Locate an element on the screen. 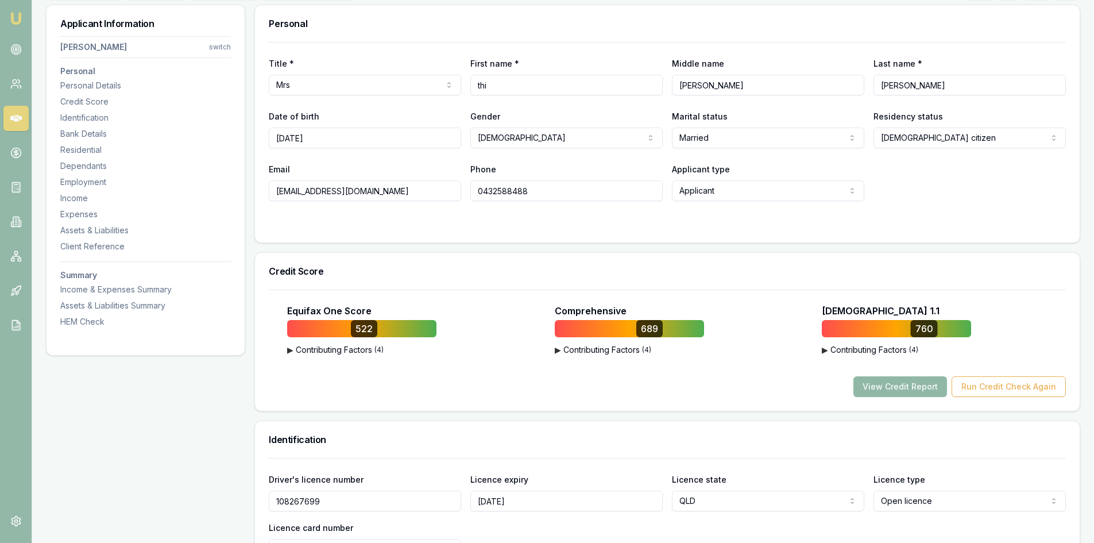 The image size is (1094, 543). label: Phone is located at coordinates (483, 169).